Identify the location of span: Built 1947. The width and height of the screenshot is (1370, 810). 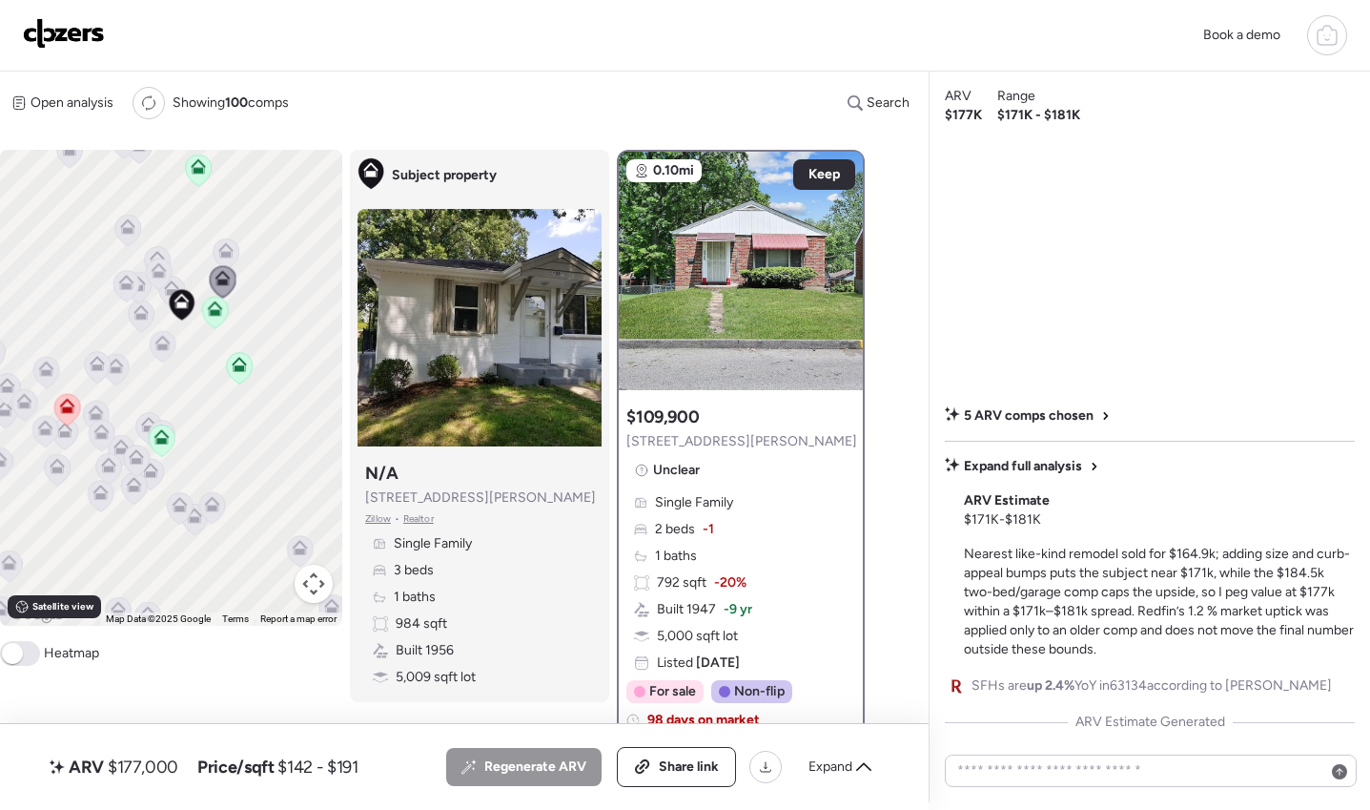
(687, 609).